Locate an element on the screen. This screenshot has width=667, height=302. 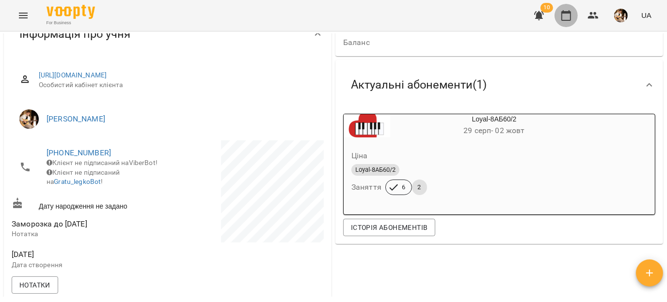
span: Клієнт не підписаний на ViberBot! is located at coordinates (102, 163).